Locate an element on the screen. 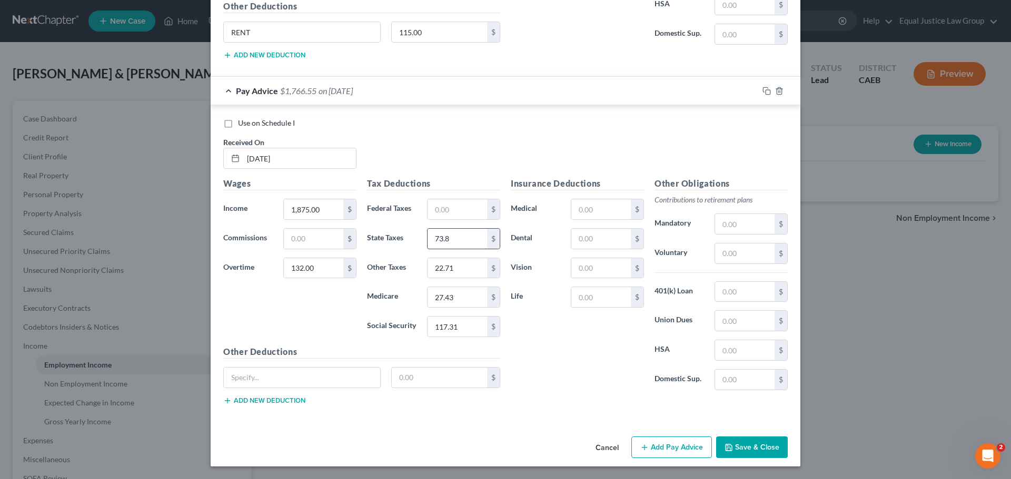  button: Save & Close is located at coordinates (752, 448).